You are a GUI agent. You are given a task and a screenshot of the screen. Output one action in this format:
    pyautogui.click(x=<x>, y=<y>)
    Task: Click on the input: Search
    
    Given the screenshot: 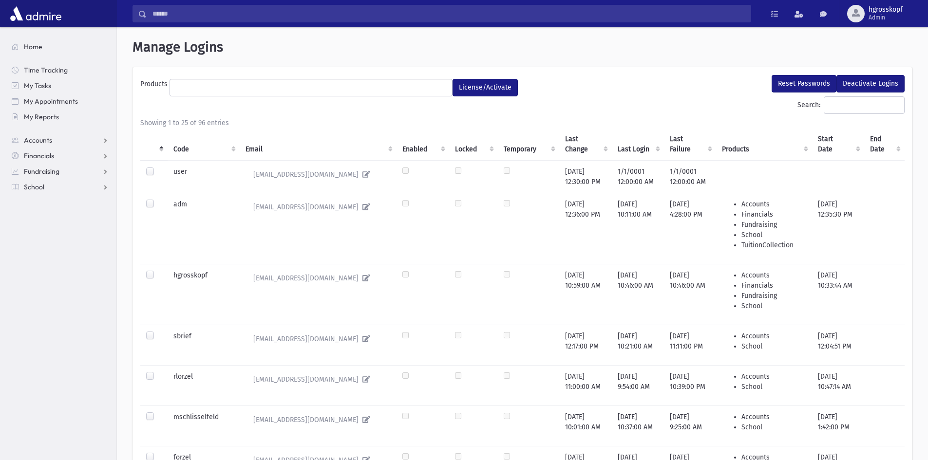 What is the action you would take?
    pyautogui.click(x=449, y=14)
    